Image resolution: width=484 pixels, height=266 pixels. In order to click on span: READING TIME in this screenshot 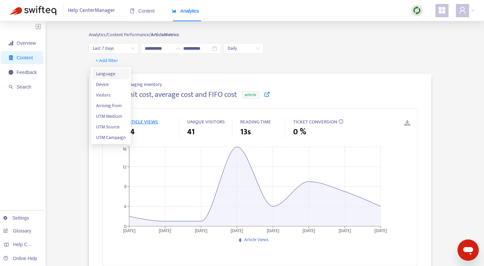, I will do `click(255, 122)`.